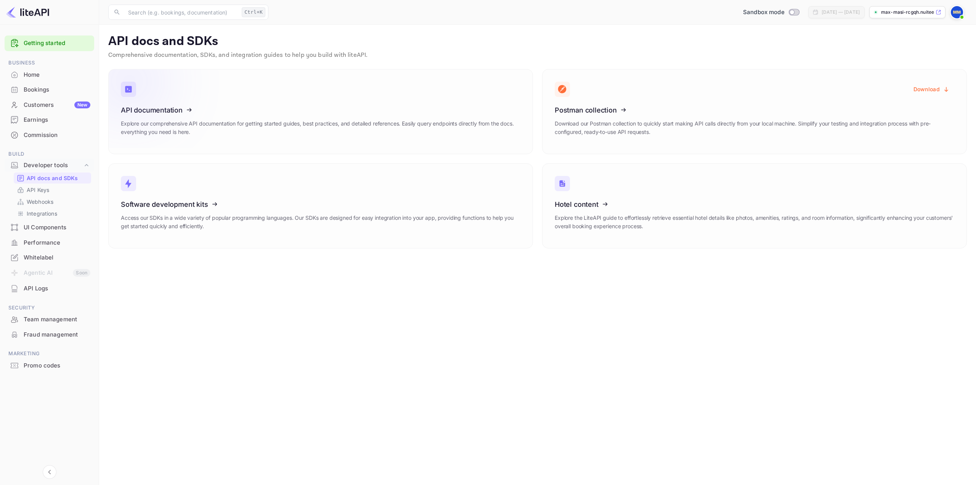 This screenshot has height=485, width=976. Describe the element at coordinates (49, 334) in the screenshot. I see `a: Fraud management` at that location.